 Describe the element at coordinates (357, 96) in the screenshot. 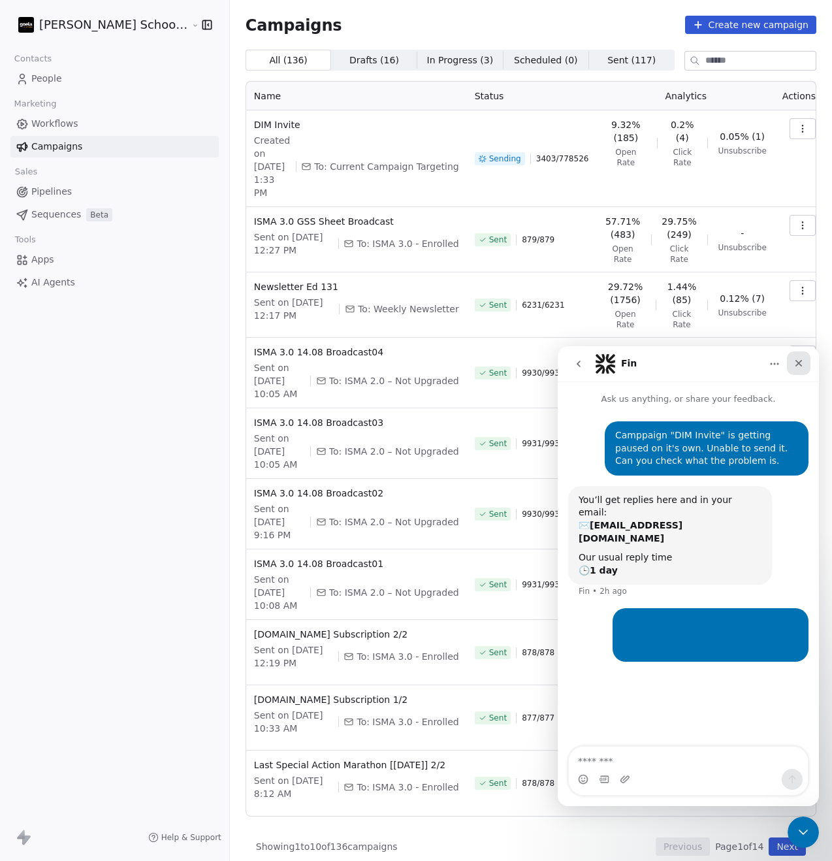

I see `th: Name` at that location.